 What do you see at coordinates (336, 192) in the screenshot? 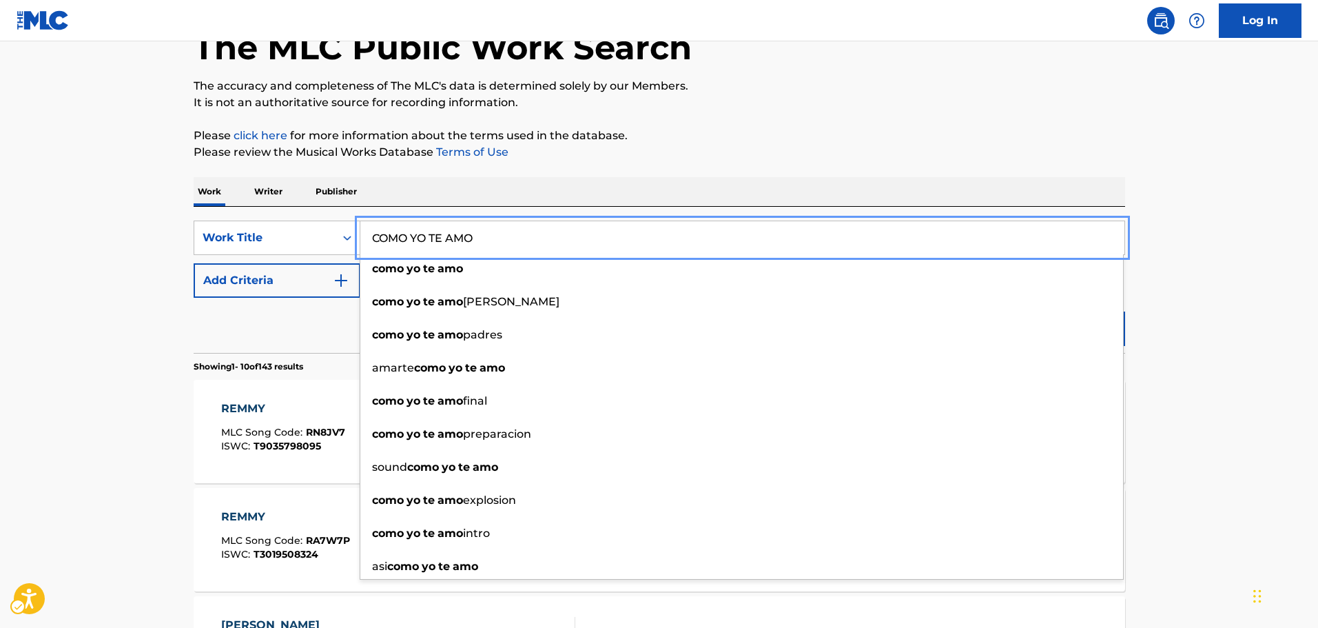
I see `p: Publisher` at bounding box center [336, 192].